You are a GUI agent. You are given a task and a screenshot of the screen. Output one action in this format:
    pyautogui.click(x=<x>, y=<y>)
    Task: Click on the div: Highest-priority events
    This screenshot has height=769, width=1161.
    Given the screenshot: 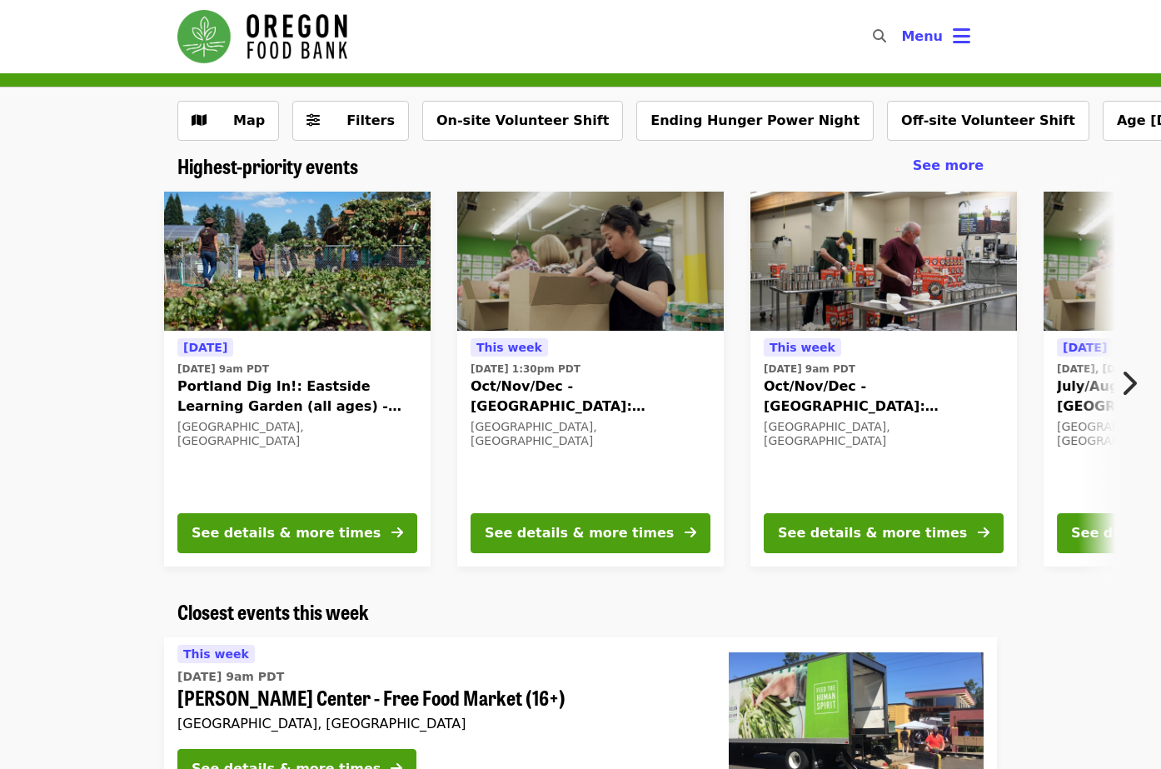 What is the action you would take?
    pyautogui.click(x=580, y=166)
    